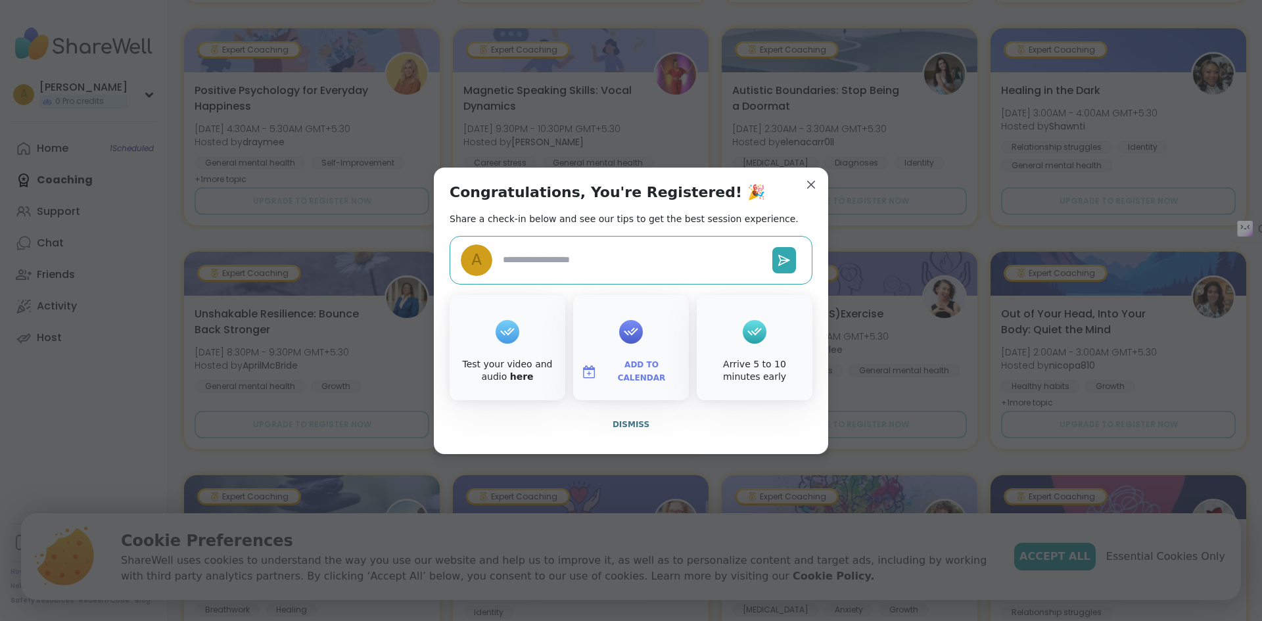 This screenshot has height=621, width=1262. What do you see at coordinates (631, 425) in the screenshot?
I see `button: Dismiss` at bounding box center [631, 425].